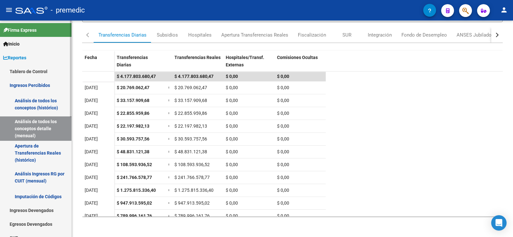  What do you see at coordinates (504, 10) in the screenshot?
I see `mat-icon: person` at bounding box center [504, 10].